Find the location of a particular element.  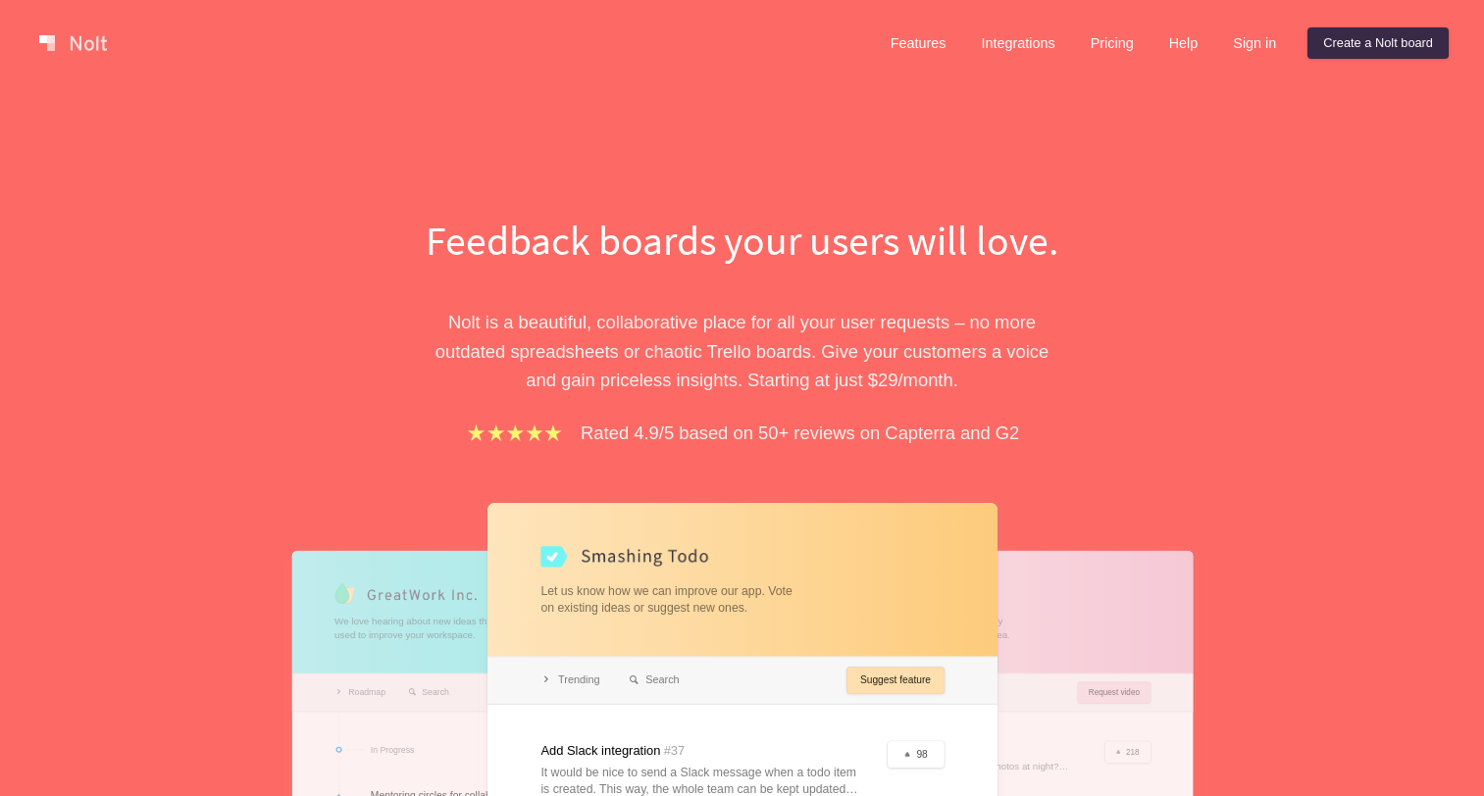

a: Features is located at coordinates (918, 43).